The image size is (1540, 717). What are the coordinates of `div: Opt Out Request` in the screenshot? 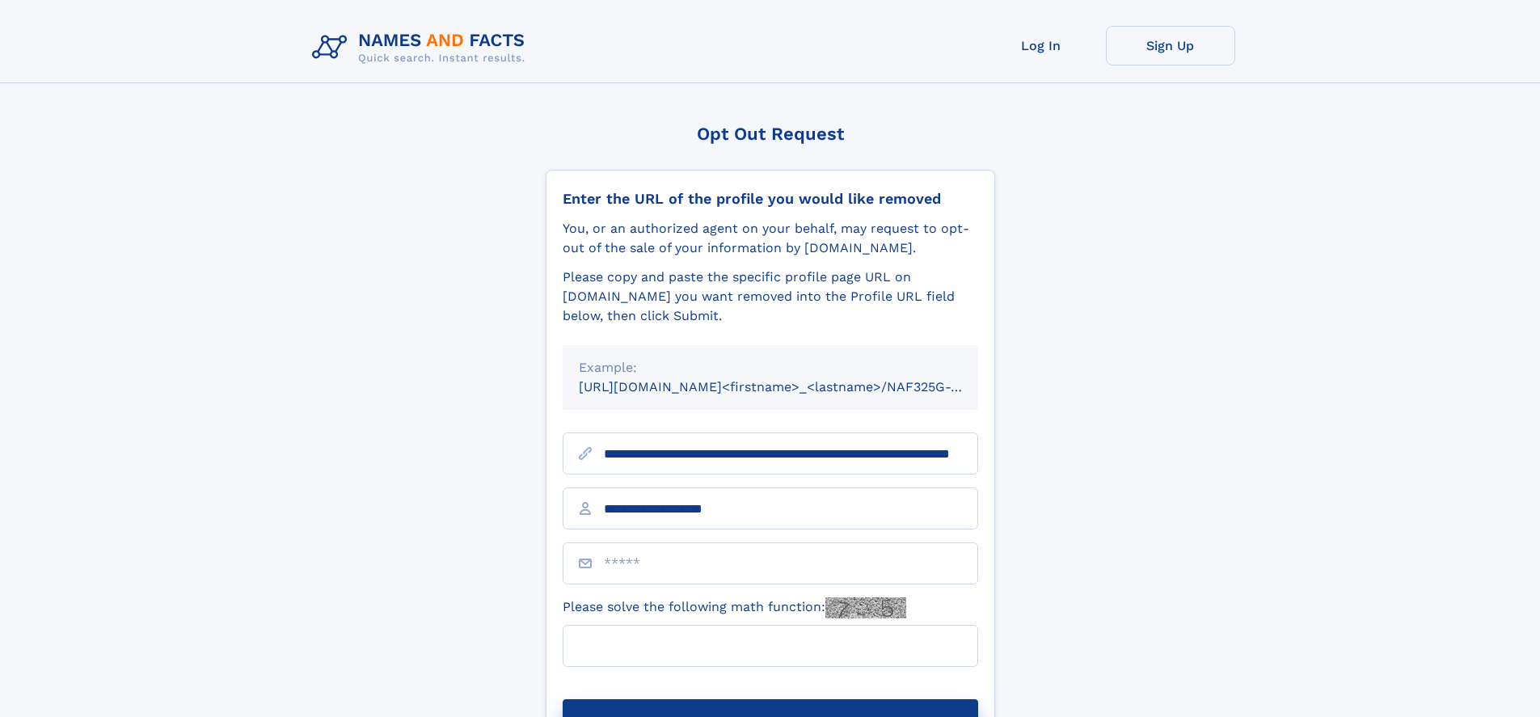 It's located at (770, 133).